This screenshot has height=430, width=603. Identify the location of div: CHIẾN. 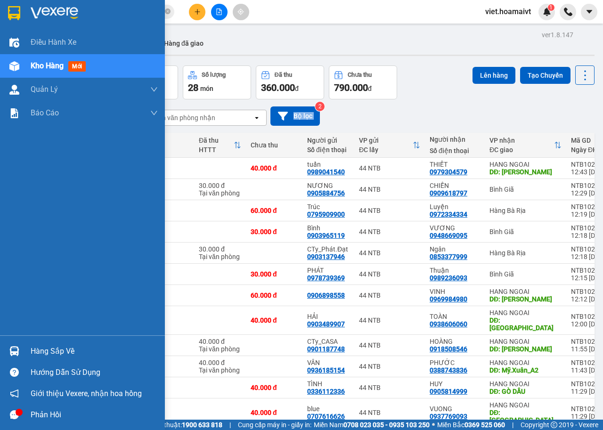
(455, 186).